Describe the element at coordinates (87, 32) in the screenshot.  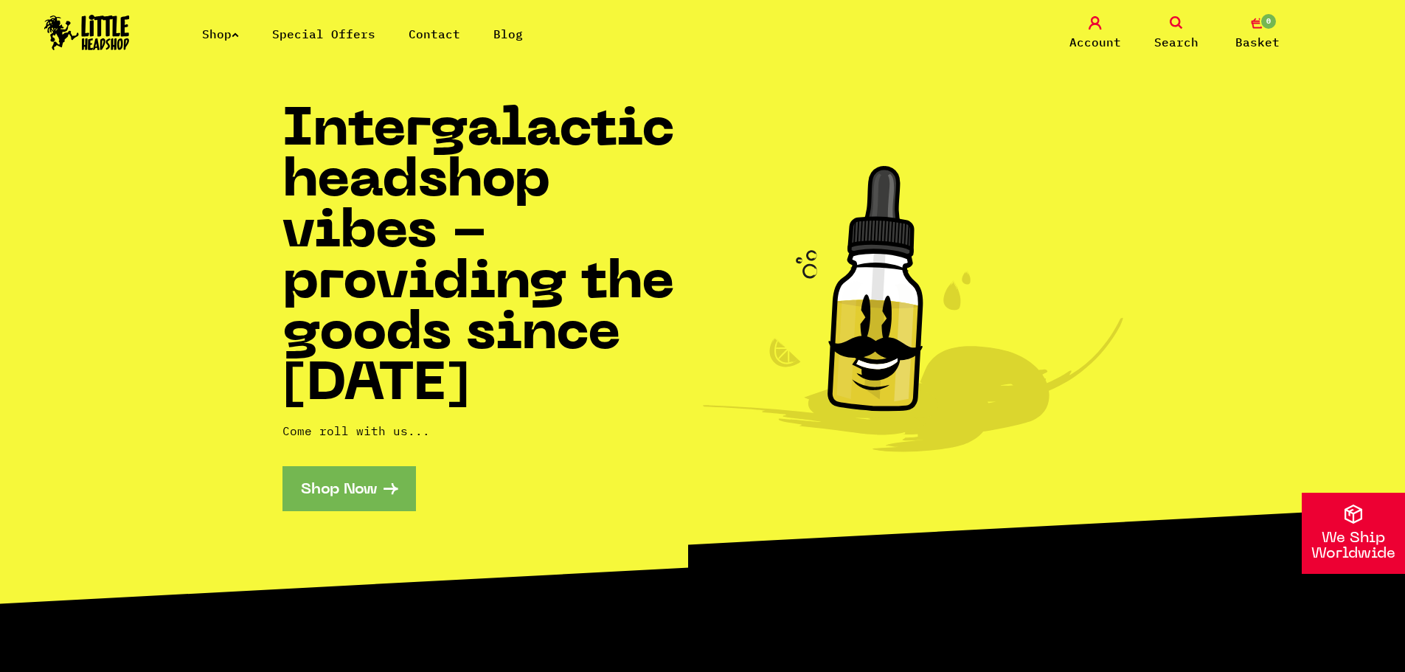
I see `img: Little Head Shop Logo` at that location.